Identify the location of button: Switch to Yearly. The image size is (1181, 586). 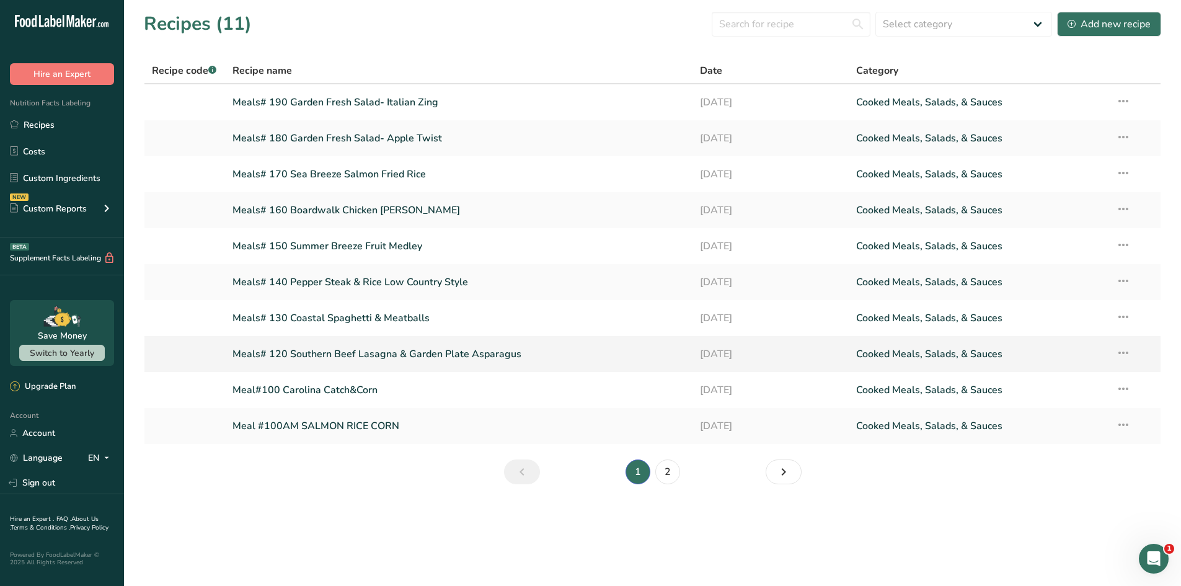
(62, 353).